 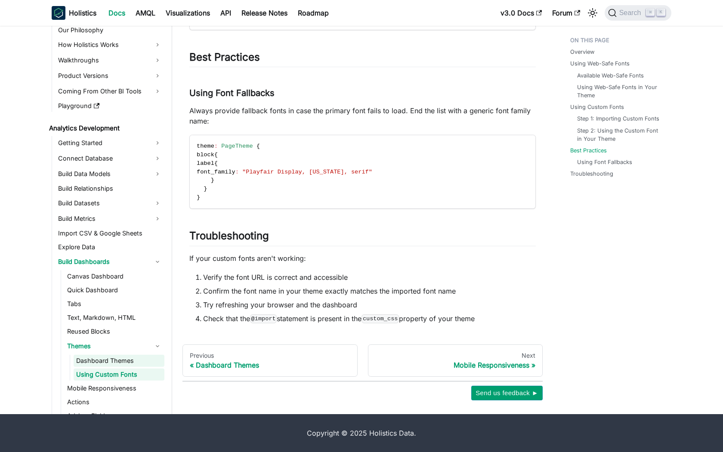 I want to click on a: Using Web-Safe Fonts, so click(x=600, y=63).